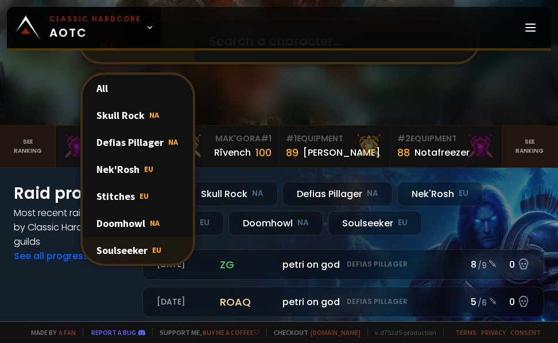  What do you see at coordinates (84, 28) in the screenshot?
I see `a: Classic HardcoreAOTC` at bounding box center [84, 28].